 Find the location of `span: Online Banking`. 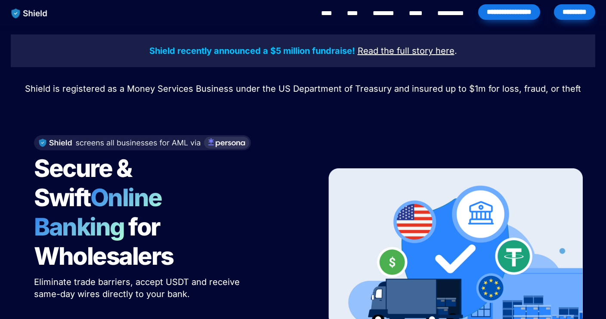

span: Online Banking is located at coordinates (102, 212).